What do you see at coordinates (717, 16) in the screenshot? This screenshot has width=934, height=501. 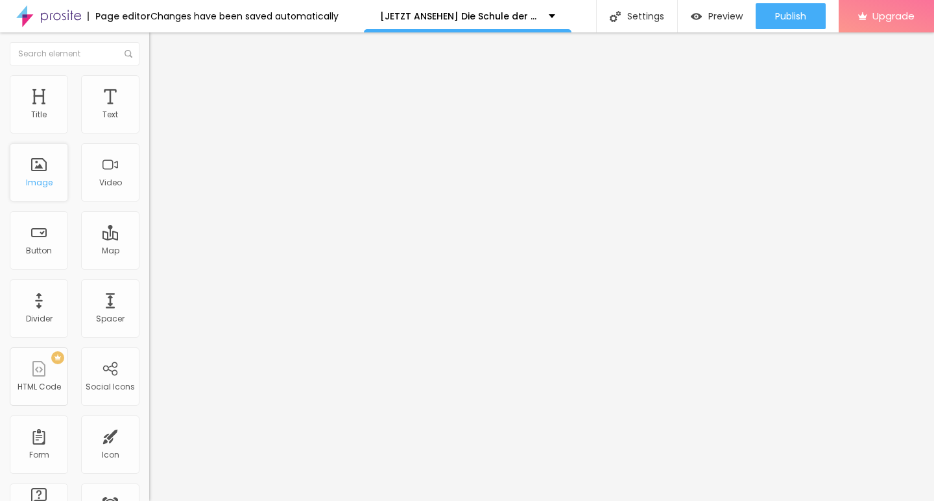 I see `button: Preview` at bounding box center [717, 16].